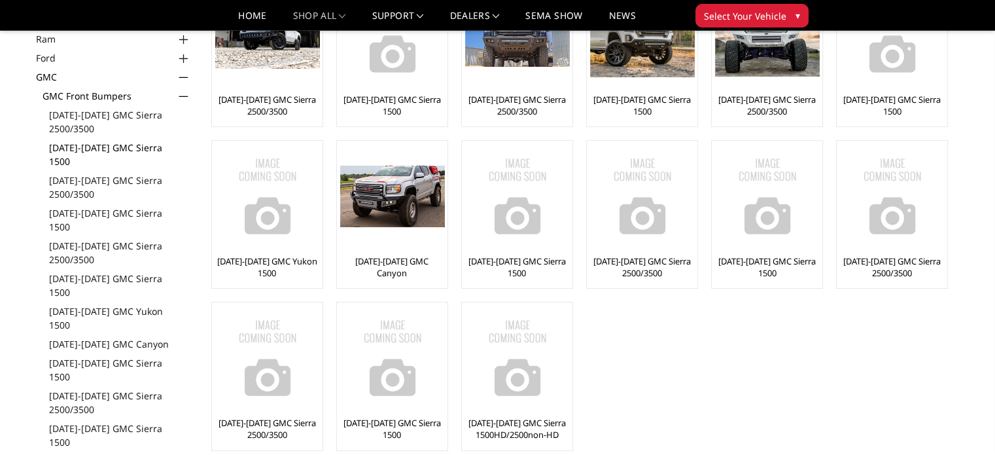 The image size is (995, 455). I want to click on a: shop all, so click(319, 20).